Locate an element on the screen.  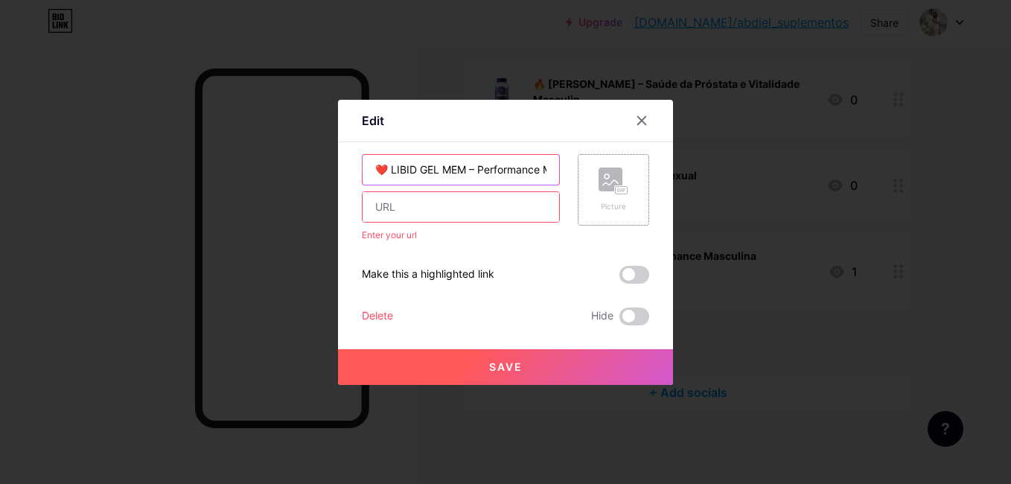
div: Edit is located at coordinates (373, 121).